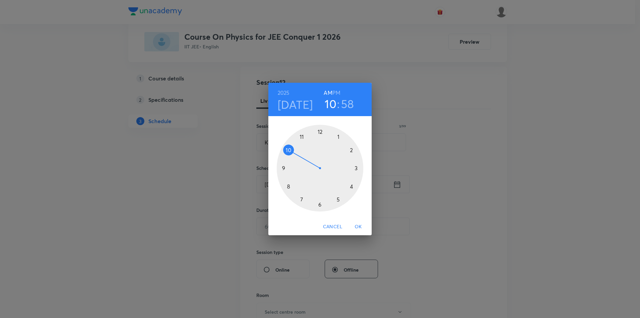 The height and width of the screenshot is (318, 640). What do you see at coordinates (284, 93) in the screenshot?
I see `button: 2025` at bounding box center [284, 93].